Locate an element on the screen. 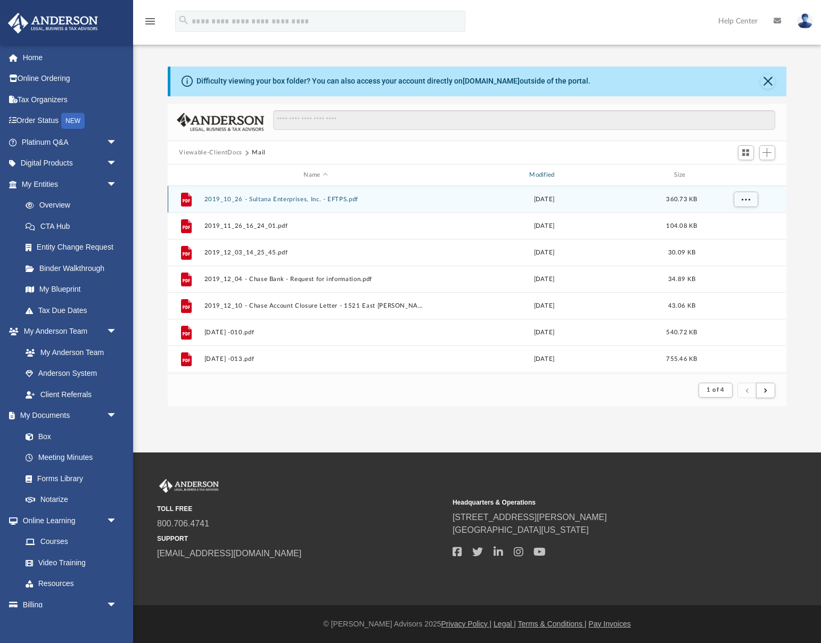 This screenshot has width=821, height=643. a: My Anderson Teamarrow_drop_down is located at coordinates (68, 332).